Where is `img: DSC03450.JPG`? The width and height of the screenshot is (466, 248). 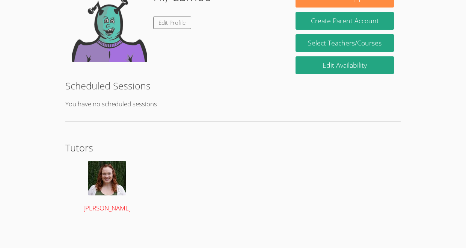
img: DSC03450.JPG is located at coordinates (107, 178).